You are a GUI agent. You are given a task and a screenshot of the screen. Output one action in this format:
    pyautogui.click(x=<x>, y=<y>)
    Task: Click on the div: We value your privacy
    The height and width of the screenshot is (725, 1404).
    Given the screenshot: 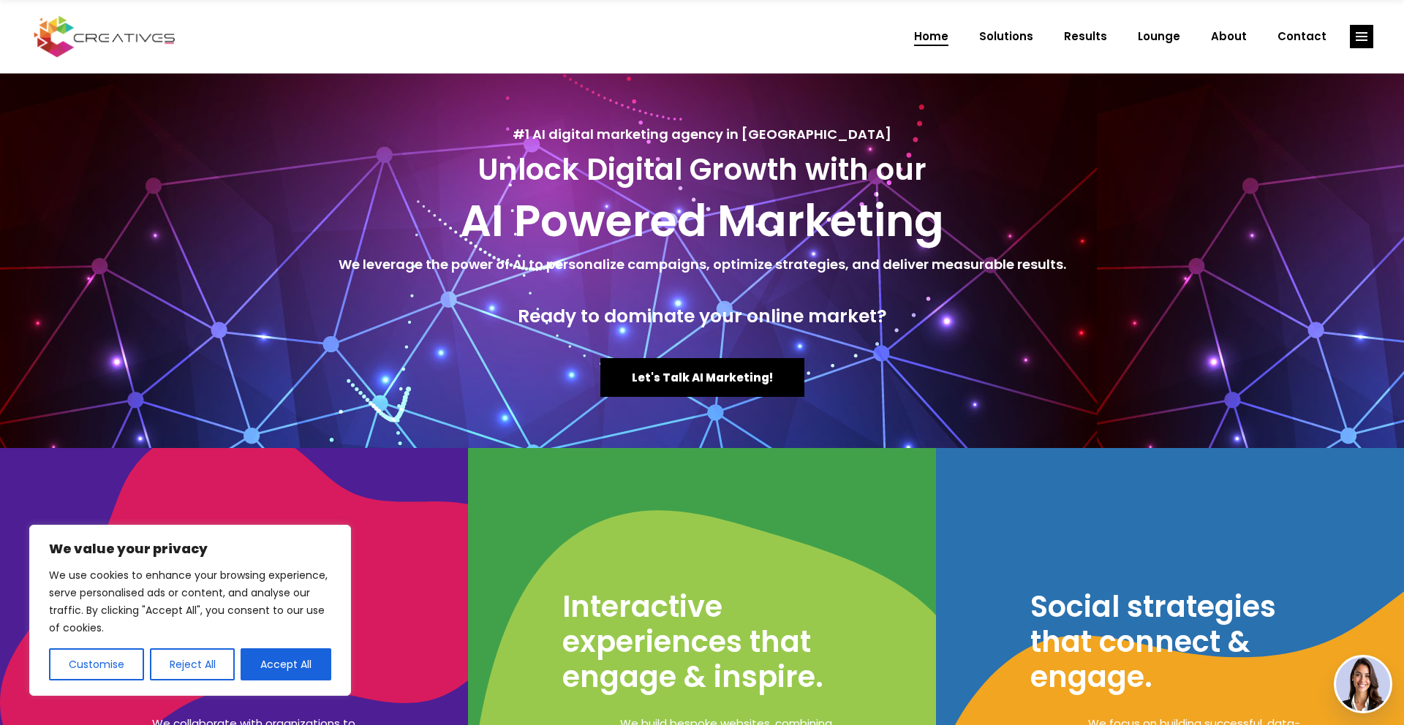 What is the action you would take?
    pyautogui.click(x=190, y=610)
    